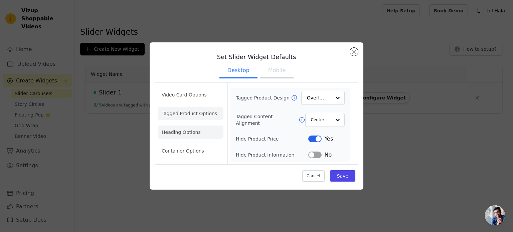  What do you see at coordinates (343, 176) in the screenshot?
I see `button: Save` at bounding box center [343, 176].